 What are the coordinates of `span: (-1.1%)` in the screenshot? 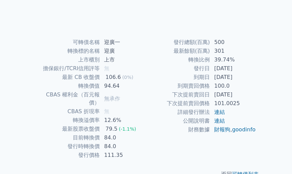 It's located at (128, 129).